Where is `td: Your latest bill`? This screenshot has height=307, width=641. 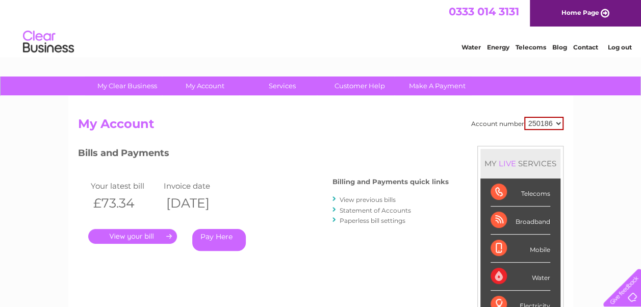 td: Your latest bill is located at coordinates (125, 186).